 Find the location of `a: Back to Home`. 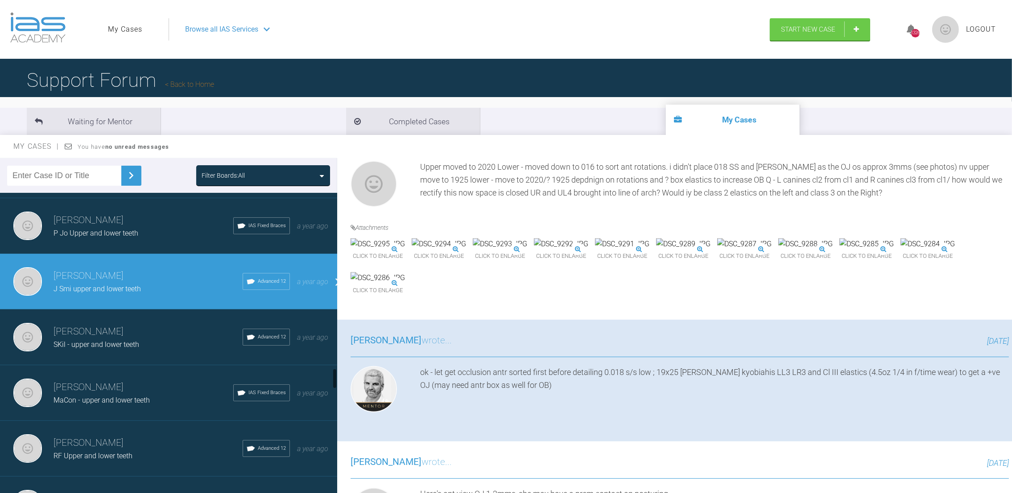

a: Back to Home is located at coordinates (189, 84).